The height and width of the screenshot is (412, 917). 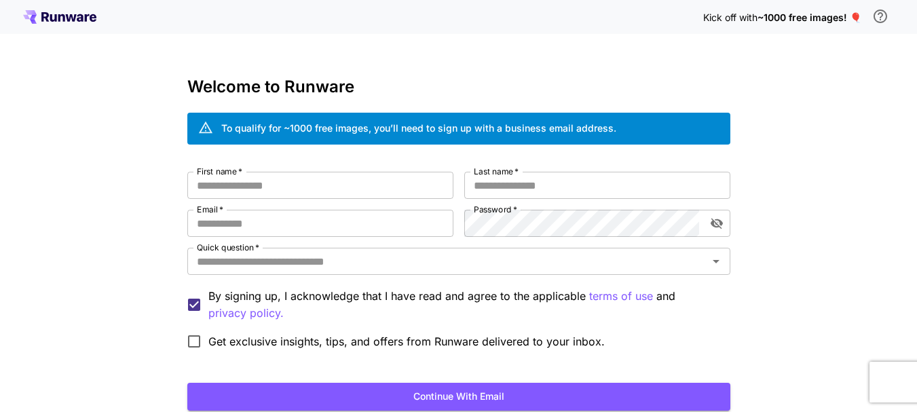 What do you see at coordinates (246, 313) in the screenshot?
I see `button: By signing up, I acknowledge that I have read and agree to the applicable terms of use and` at bounding box center [246, 313].